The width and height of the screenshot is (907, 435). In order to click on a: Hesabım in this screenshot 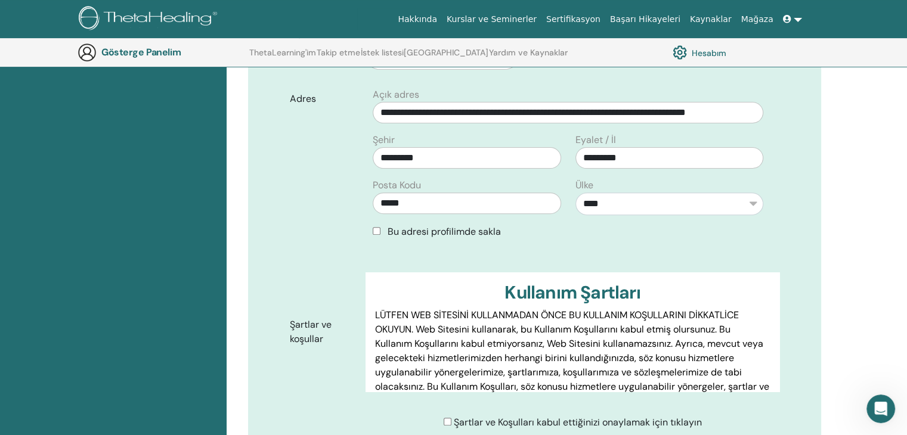, I will do `click(700, 52)`.